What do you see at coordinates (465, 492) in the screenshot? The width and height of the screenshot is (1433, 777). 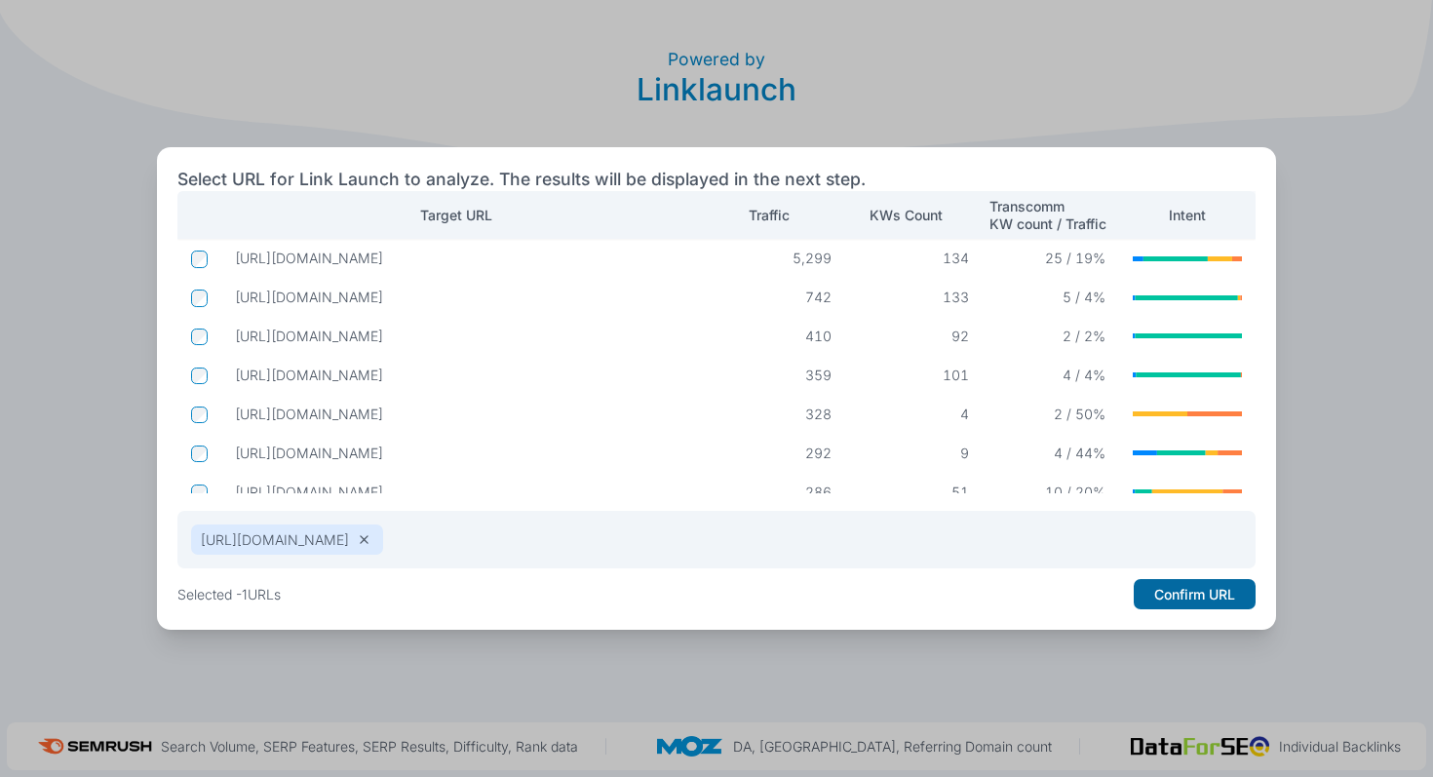 I see `p: https://www.kandji.io/definitions/what-is-apple-business-manager/` at bounding box center [465, 492].